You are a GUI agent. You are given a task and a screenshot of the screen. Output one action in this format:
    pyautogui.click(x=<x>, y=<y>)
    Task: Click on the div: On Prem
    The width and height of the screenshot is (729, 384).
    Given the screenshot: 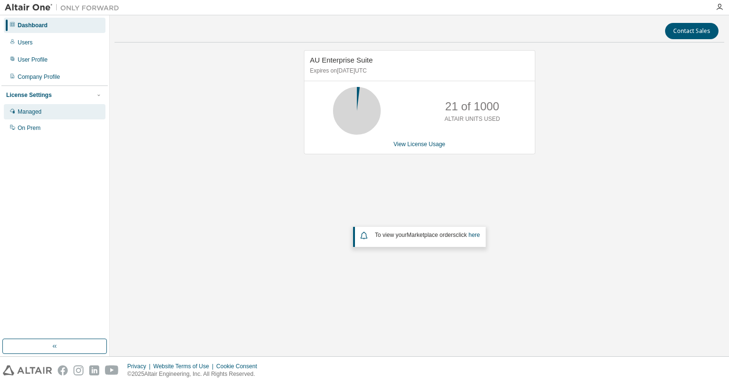 What is the action you would take?
    pyautogui.click(x=29, y=128)
    